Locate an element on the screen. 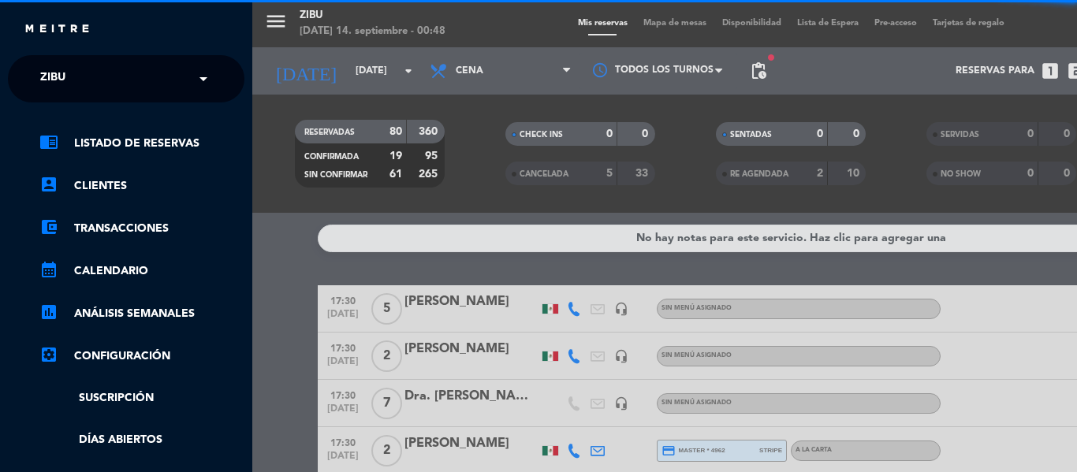  a: calendar_monthCalendario is located at coordinates (142, 271).